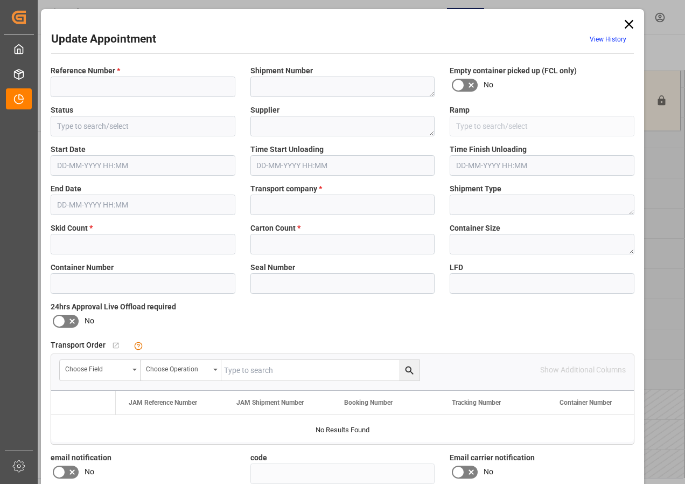 This screenshot has height=484, width=685. What do you see at coordinates (66, 189) in the screenshot?
I see `span: End Date` at bounding box center [66, 189].